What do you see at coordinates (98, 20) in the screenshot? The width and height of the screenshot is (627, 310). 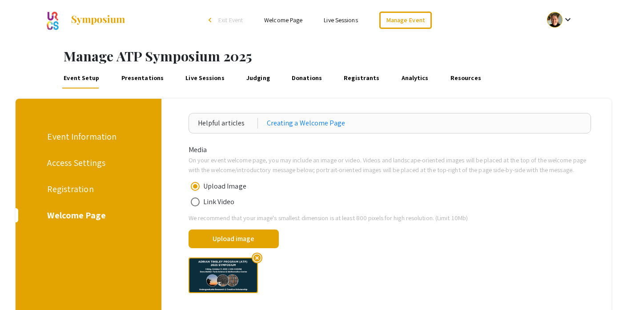 I see `img: Symposium by ForagerOne` at bounding box center [98, 20].